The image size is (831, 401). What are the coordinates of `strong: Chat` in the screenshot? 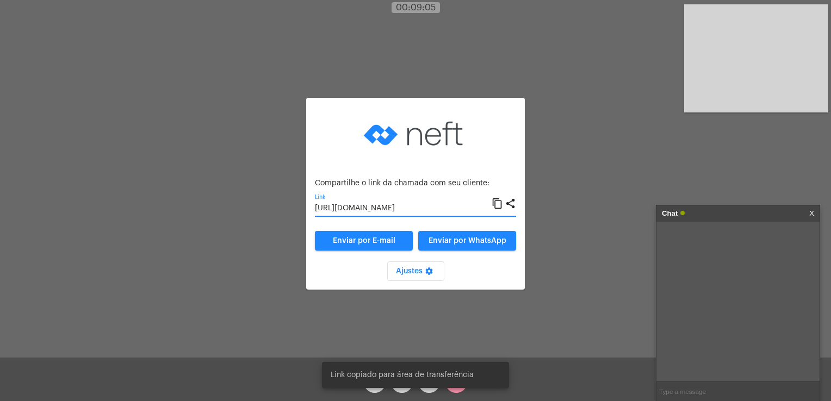 It's located at (670, 214).